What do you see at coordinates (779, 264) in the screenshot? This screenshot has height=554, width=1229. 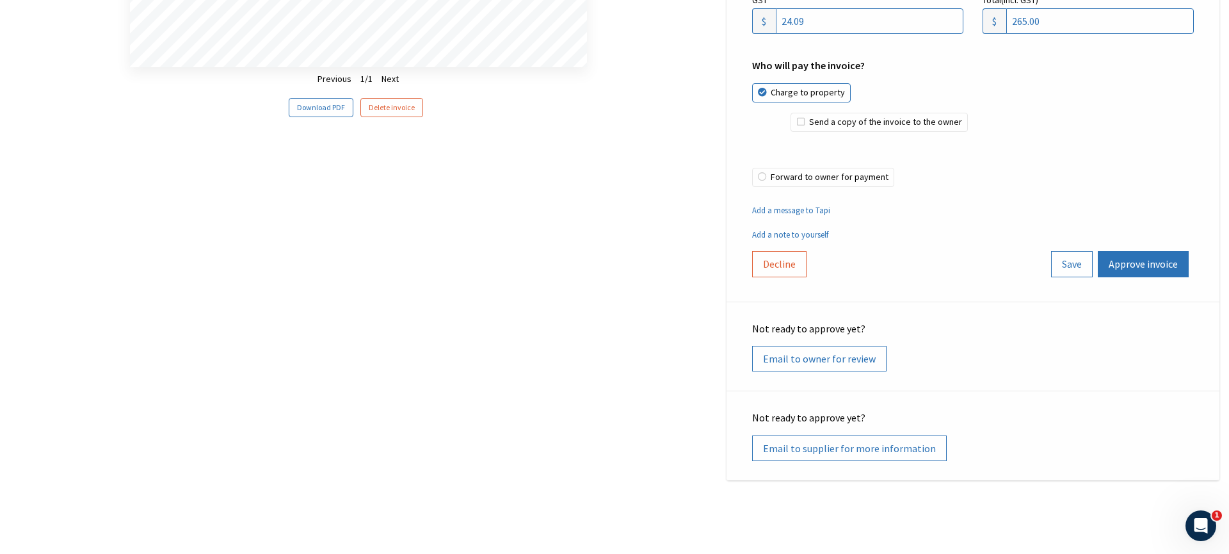 I see `button: Decline` at bounding box center [779, 264].